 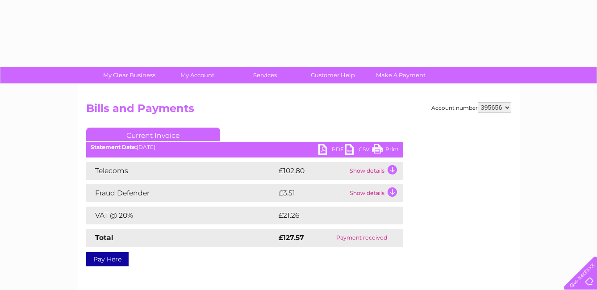 I want to click on td: £21.26, so click(x=330, y=216).